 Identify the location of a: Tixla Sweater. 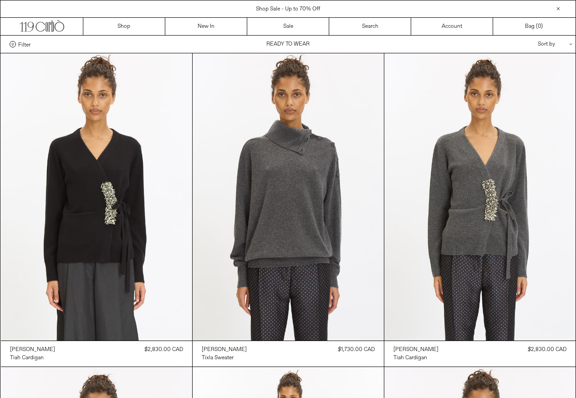
(224, 358).